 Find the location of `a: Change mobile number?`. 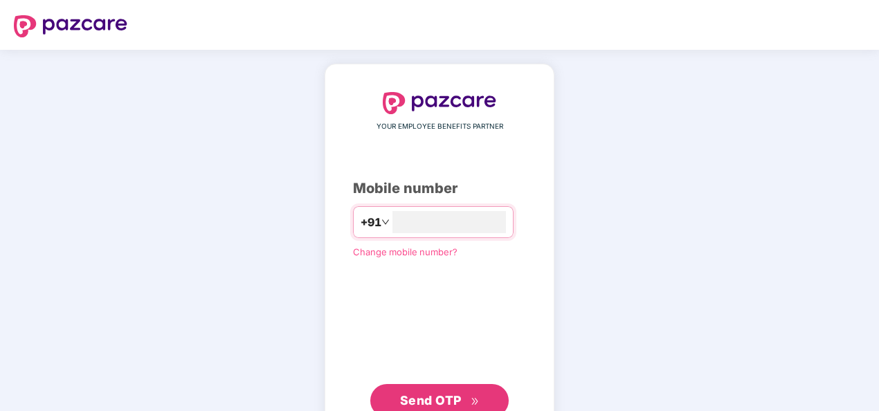

a: Change mobile number? is located at coordinates (405, 252).